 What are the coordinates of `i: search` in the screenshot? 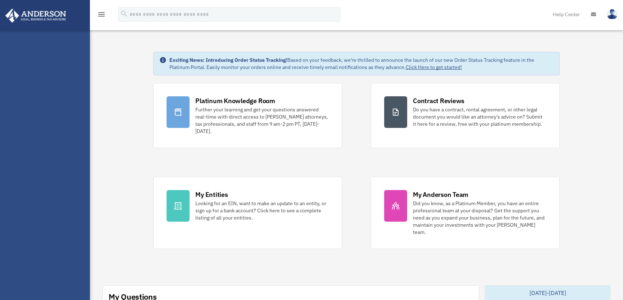 It's located at (124, 14).